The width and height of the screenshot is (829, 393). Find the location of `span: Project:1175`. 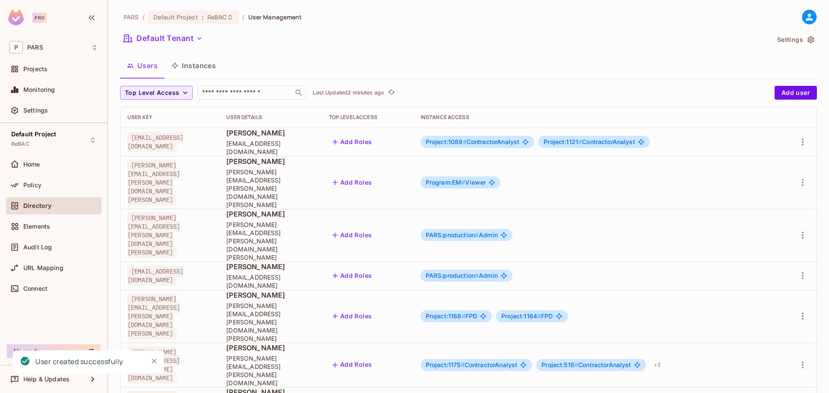

span: Project:1175 is located at coordinates (445, 365).